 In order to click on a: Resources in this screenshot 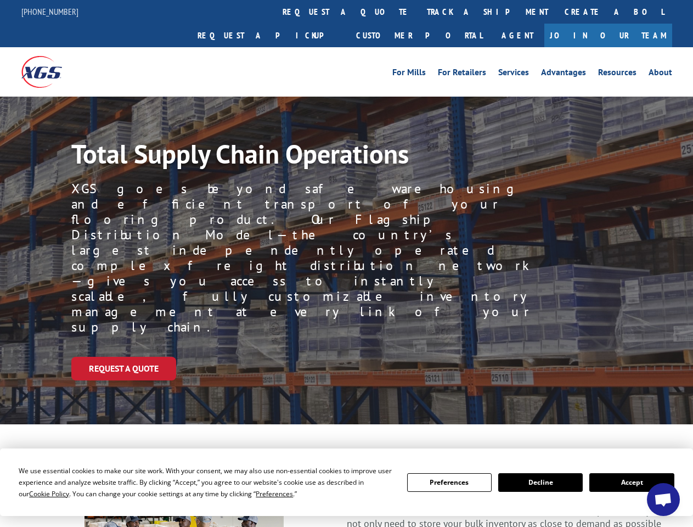, I will do `click(617, 74)`.